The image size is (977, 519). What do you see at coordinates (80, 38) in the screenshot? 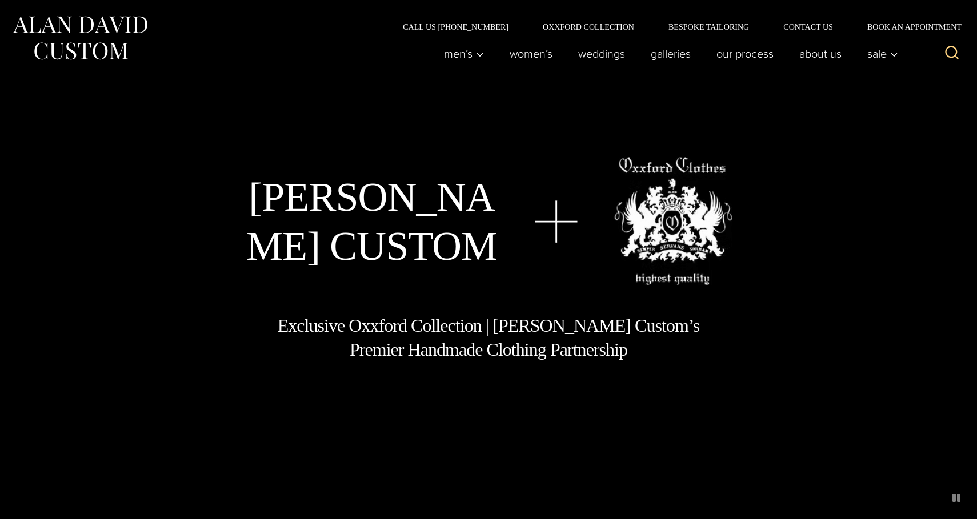
I see `img: Alan David Custom` at bounding box center [80, 38].